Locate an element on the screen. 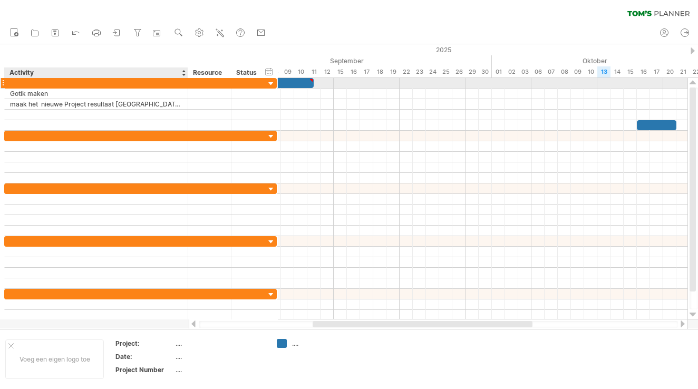 The width and height of the screenshot is (698, 389). div: vrijdag, 26 September 2025 is located at coordinates (459, 72).